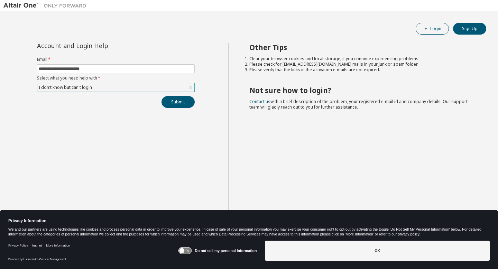 The image size is (498, 269). What do you see at coordinates (100, 46) in the screenshot?
I see `div: Account and Login Help` at bounding box center [100, 46].